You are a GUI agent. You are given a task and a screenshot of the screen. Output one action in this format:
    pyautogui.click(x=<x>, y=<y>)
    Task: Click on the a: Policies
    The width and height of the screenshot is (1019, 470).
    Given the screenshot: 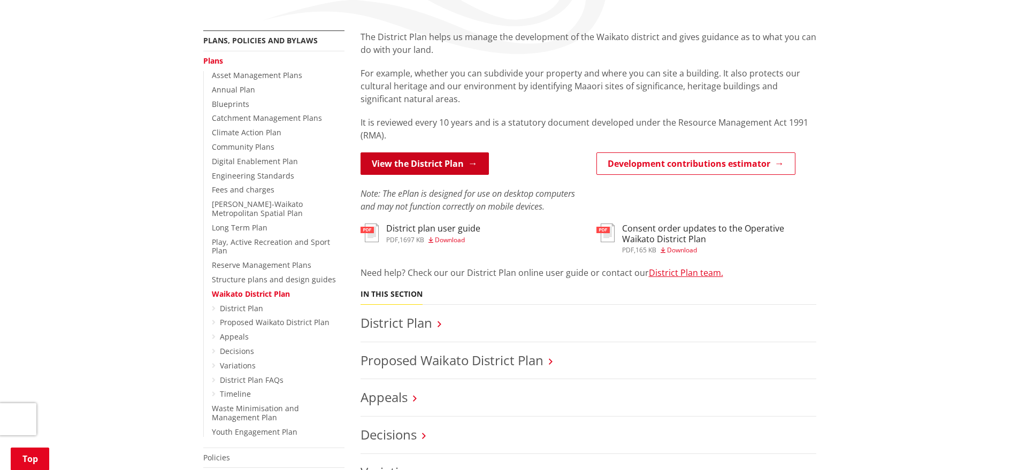 What is the action you would take?
    pyautogui.click(x=217, y=457)
    